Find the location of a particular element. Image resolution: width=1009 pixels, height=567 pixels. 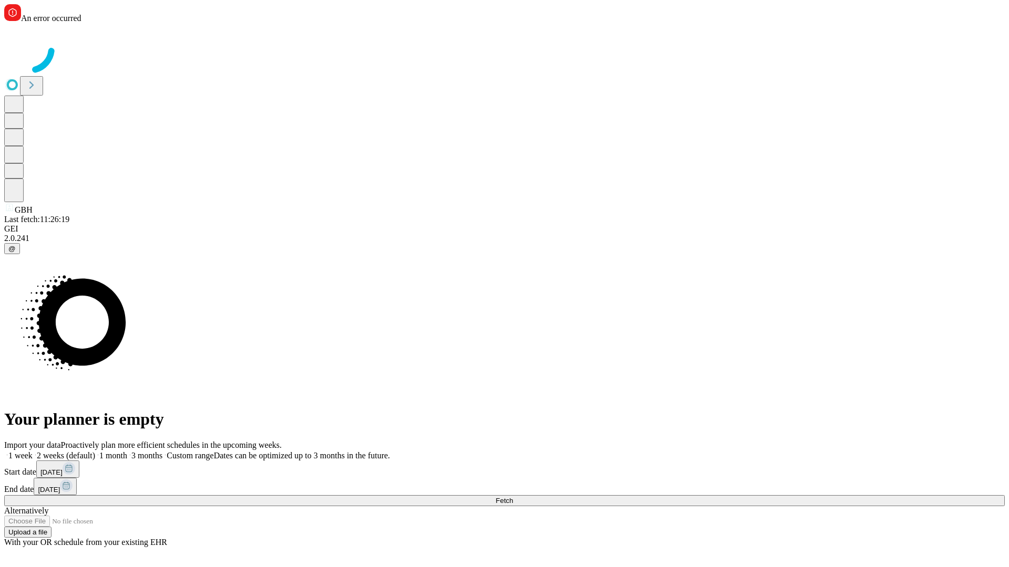

span: 2 weeks (default) is located at coordinates (66, 455).